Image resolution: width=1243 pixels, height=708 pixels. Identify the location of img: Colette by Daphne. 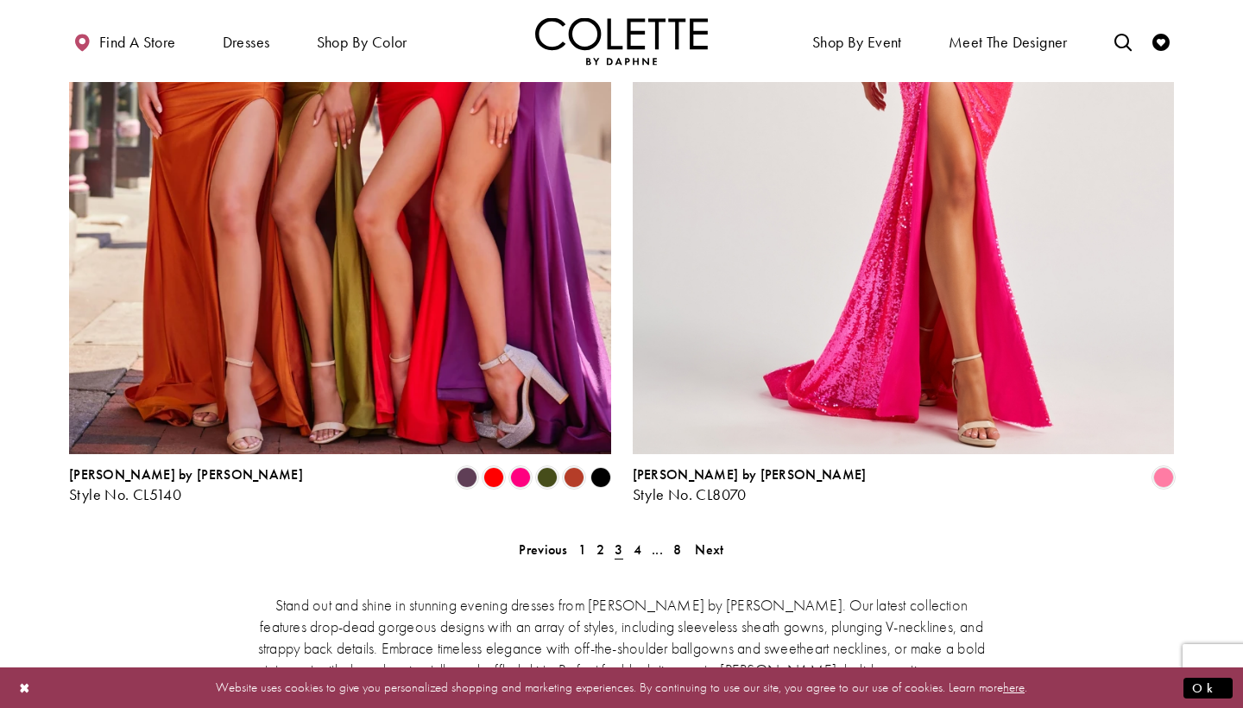
(622, 41).